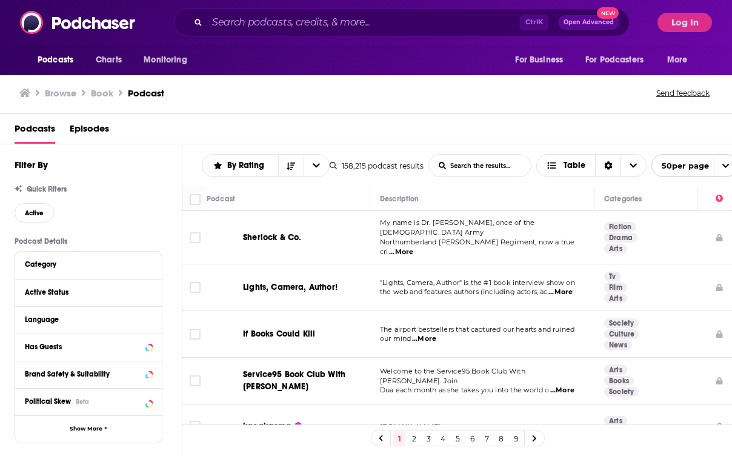  I want to click on div: Description, so click(399, 199).